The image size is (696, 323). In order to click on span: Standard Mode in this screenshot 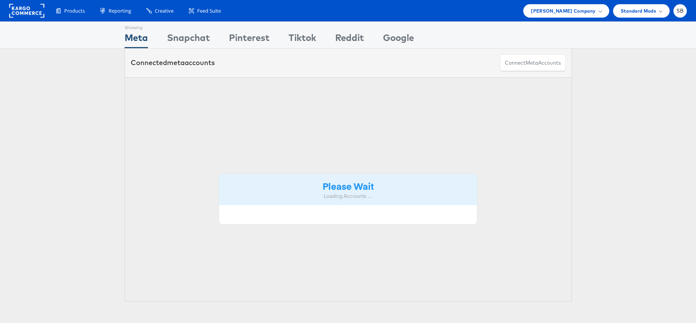, I will do `click(638, 11)`.